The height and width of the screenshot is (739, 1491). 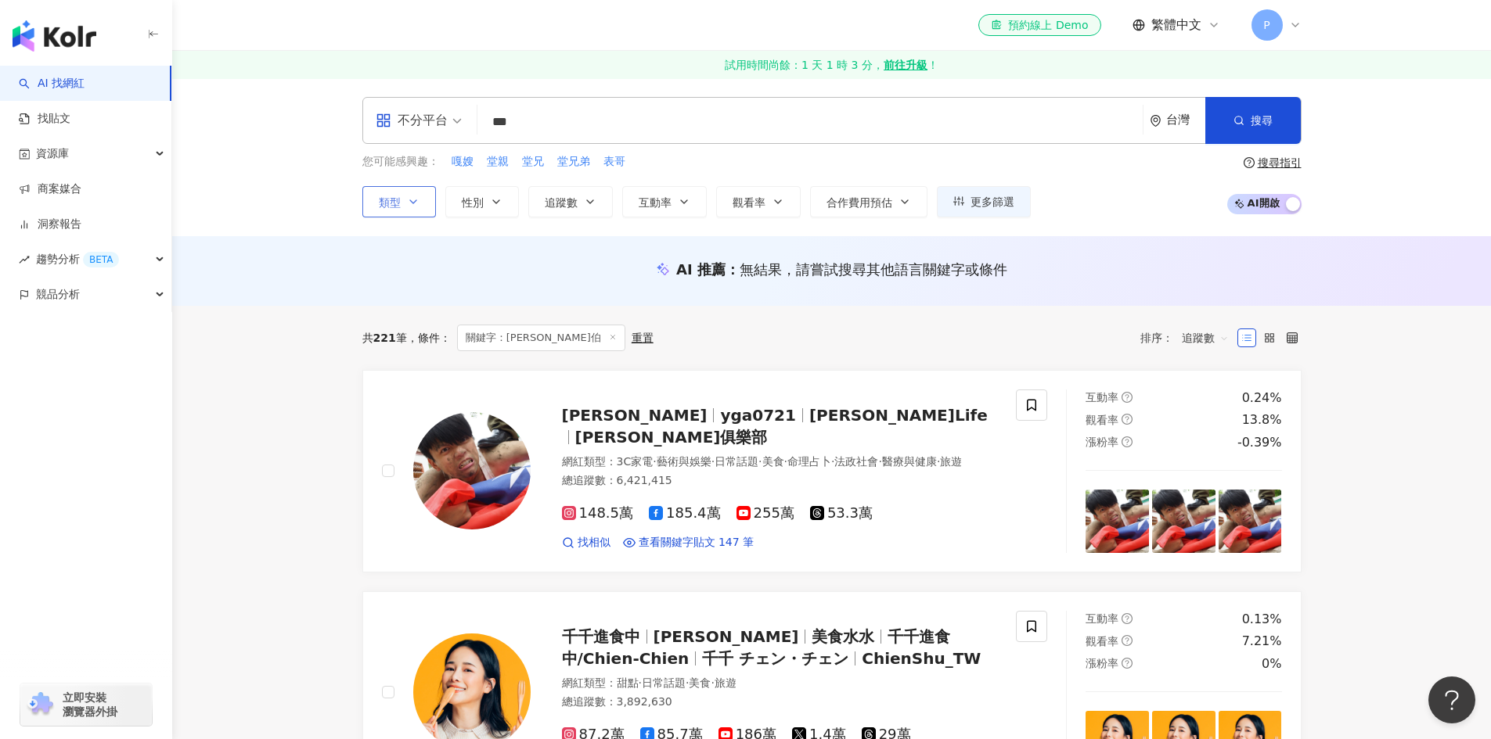 What do you see at coordinates (401, 162) in the screenshot?
I see `span: 您可能感興趣：` at bounding box center [401, 162].